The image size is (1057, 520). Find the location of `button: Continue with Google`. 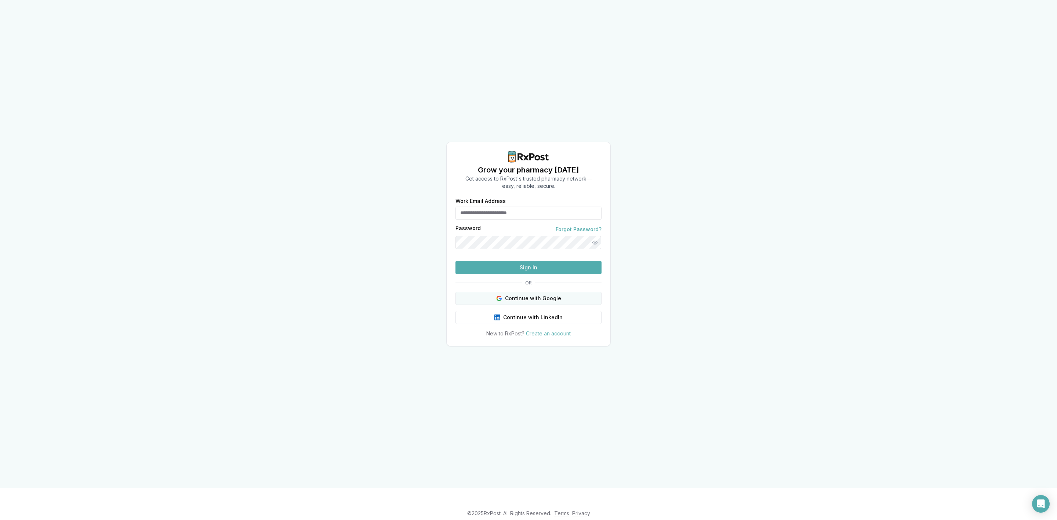

button: Continue with Google is located at coordinates (528, 298).